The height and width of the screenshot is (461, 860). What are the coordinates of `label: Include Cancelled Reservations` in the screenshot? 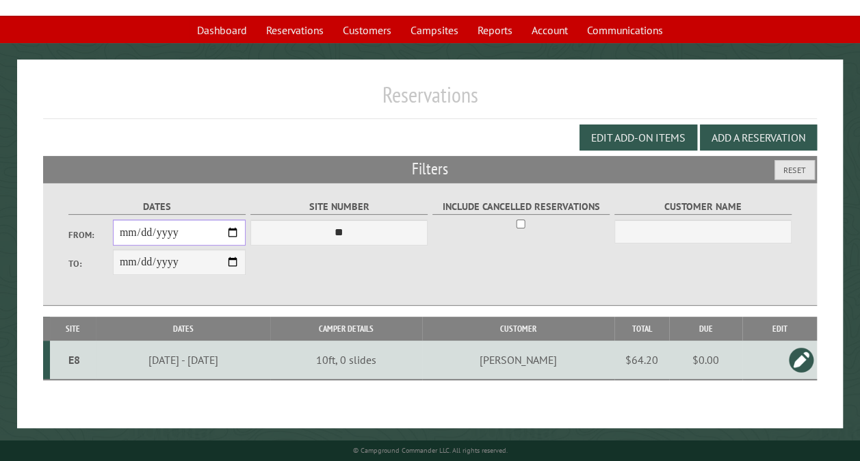 It's located at (521, 207).